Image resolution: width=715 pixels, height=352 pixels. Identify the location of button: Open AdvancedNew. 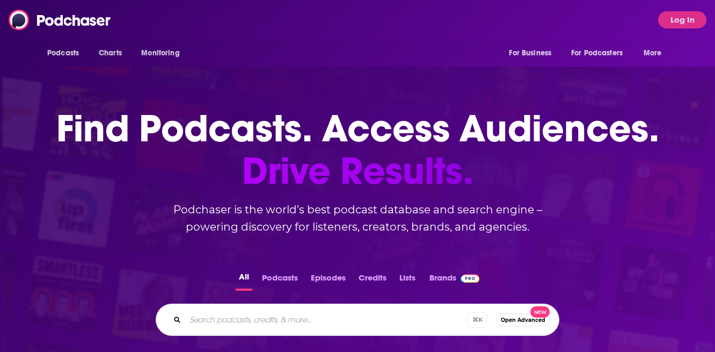
(523, 319).